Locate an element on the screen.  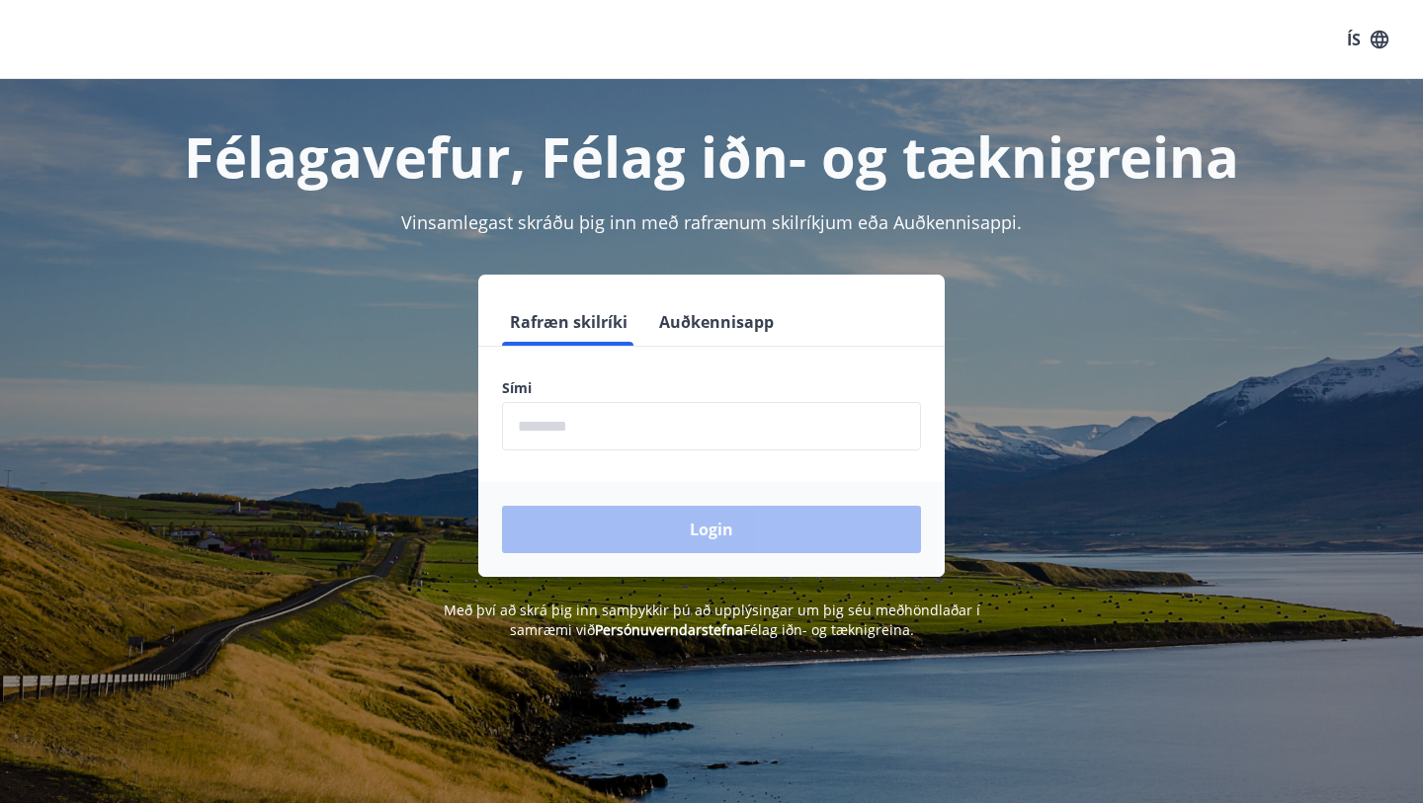
button: Rafræn skilríki is located at coordinates (568, 322).